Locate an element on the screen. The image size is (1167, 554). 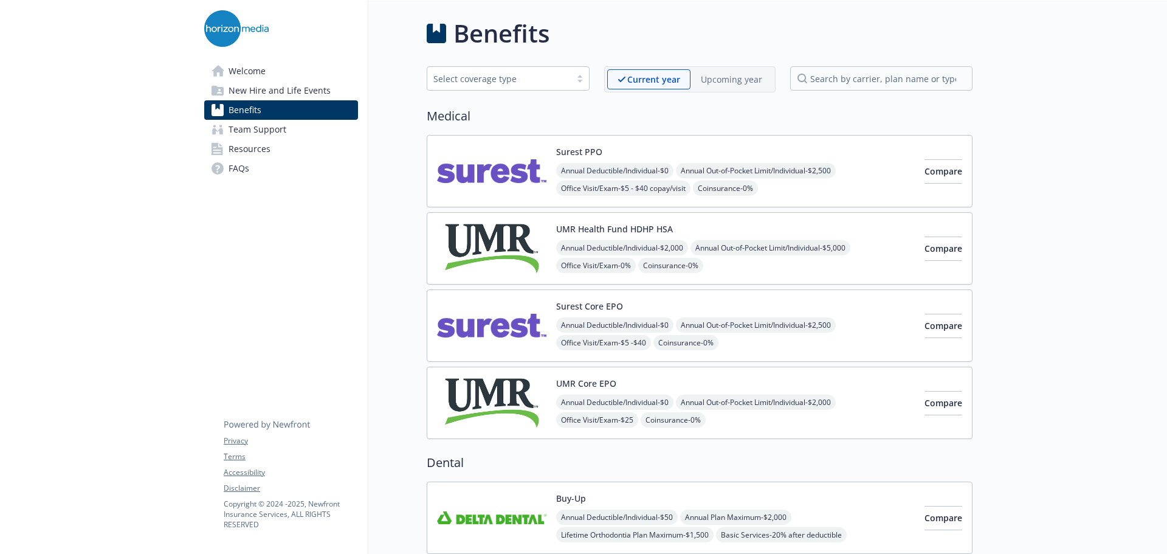
button: Surest PPO is located at coordinates (579, 151).